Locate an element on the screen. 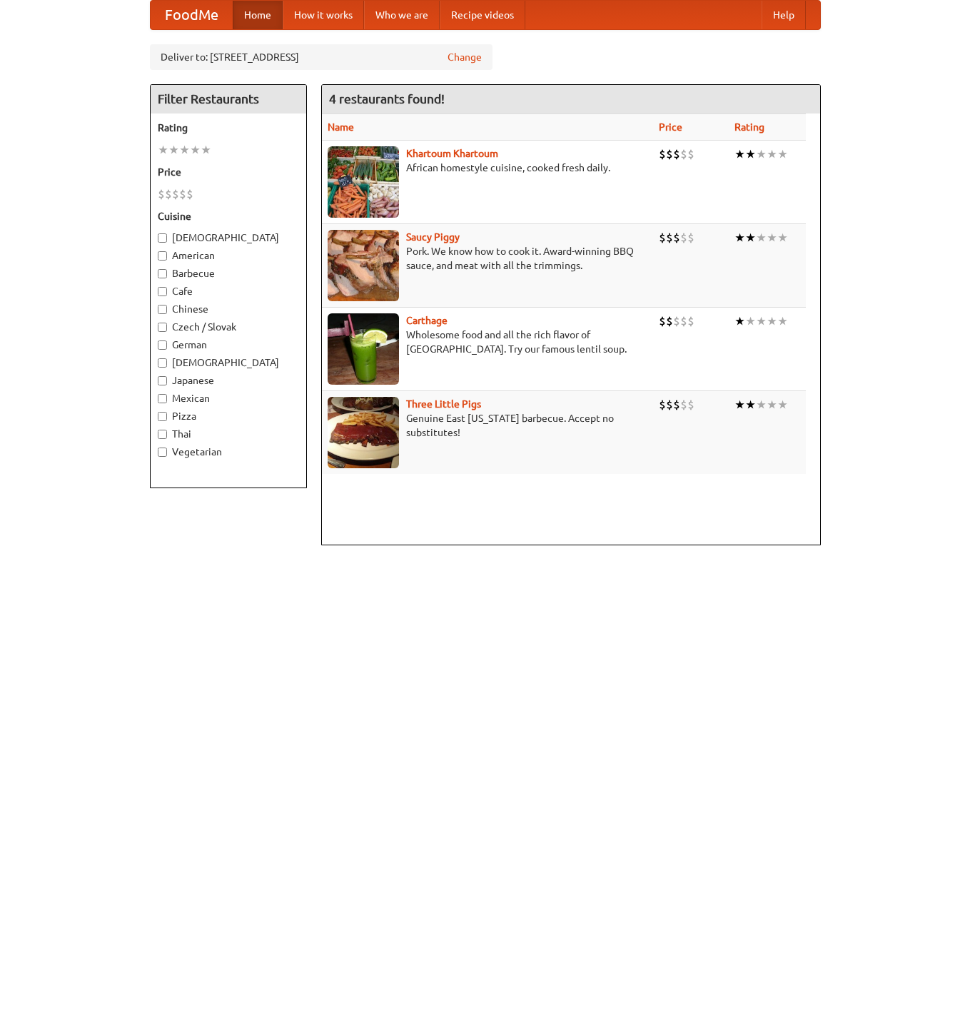 This screenshot has width=970, height=1010. label: Czech / Slovak is located at coordinates (228, 327).